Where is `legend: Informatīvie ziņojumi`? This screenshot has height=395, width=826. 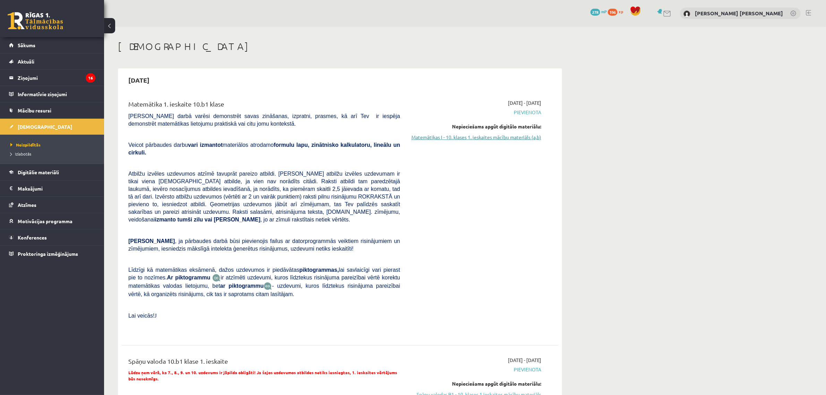
legend: Informatīvie ziņojumi is located at coordinates (57, 94).